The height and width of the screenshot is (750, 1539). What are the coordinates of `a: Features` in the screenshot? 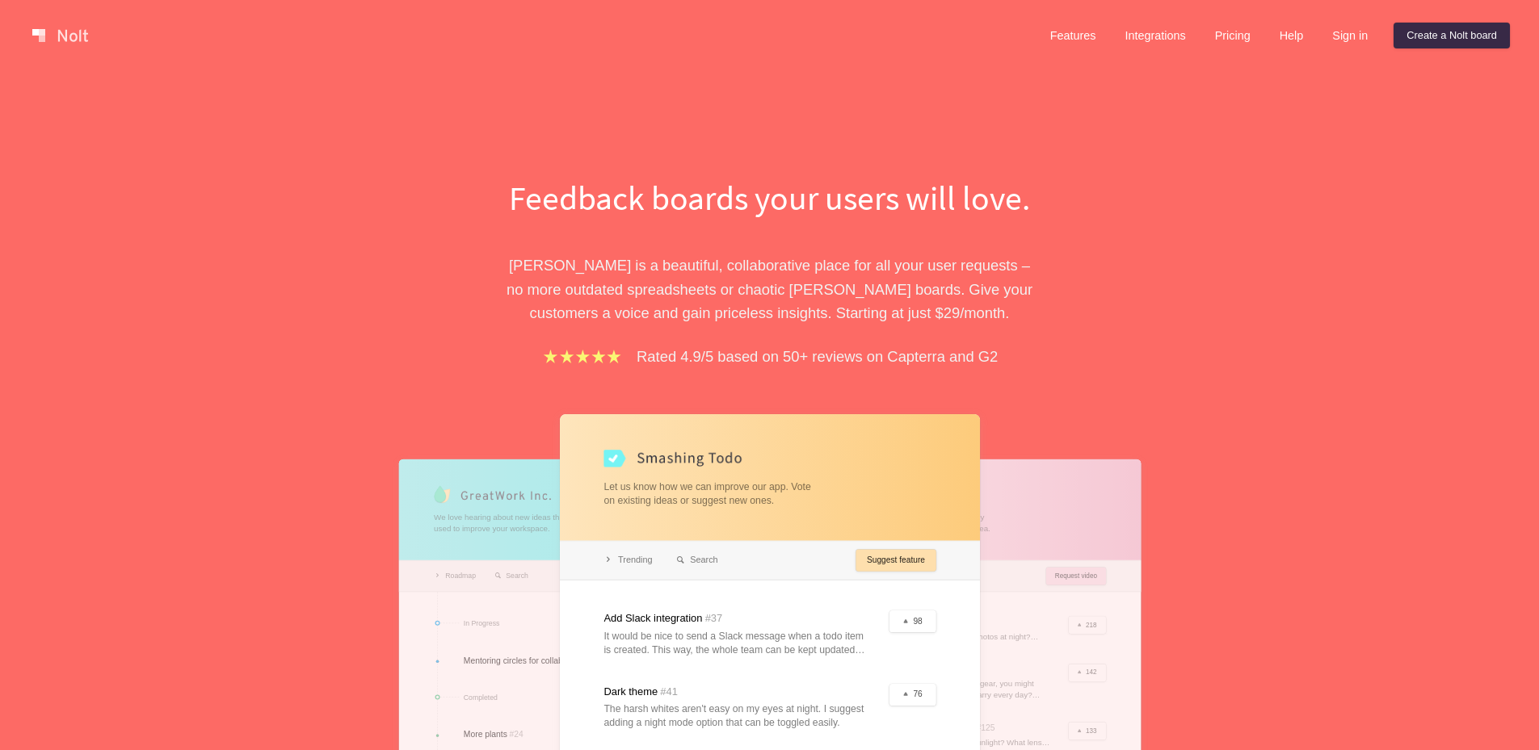 It's located at (1073, 36).